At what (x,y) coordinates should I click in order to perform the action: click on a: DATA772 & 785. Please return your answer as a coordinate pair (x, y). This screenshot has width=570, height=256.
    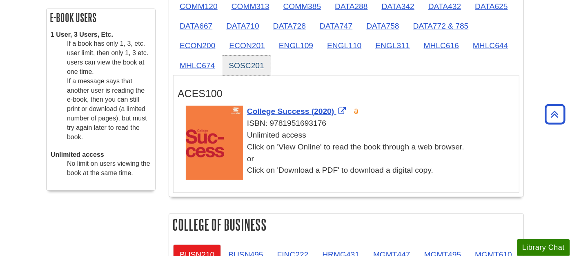
    Looking at the image, I should click on (441, 26).